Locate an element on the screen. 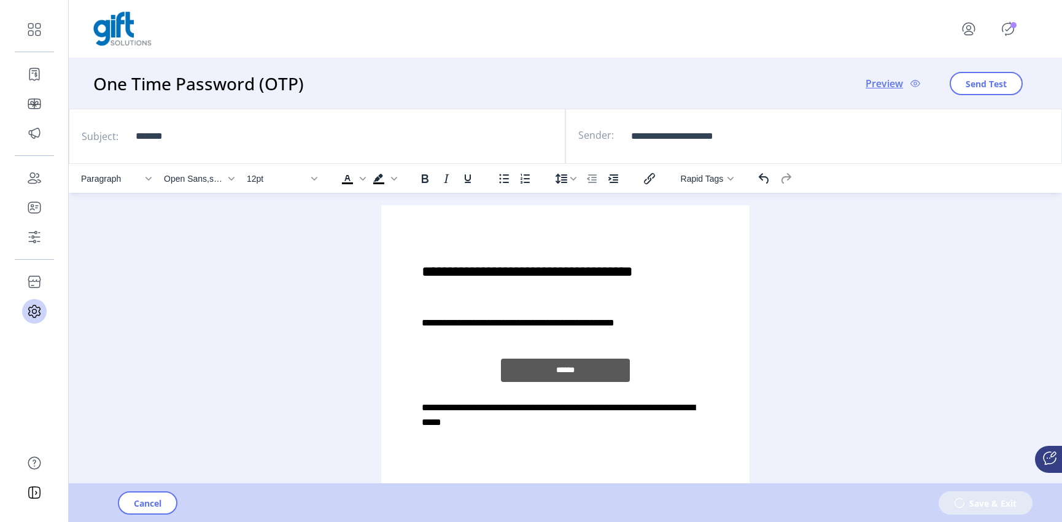 This screenshot has height=522, width=1062. button: Increase indent is located at coordinates (614, 179).